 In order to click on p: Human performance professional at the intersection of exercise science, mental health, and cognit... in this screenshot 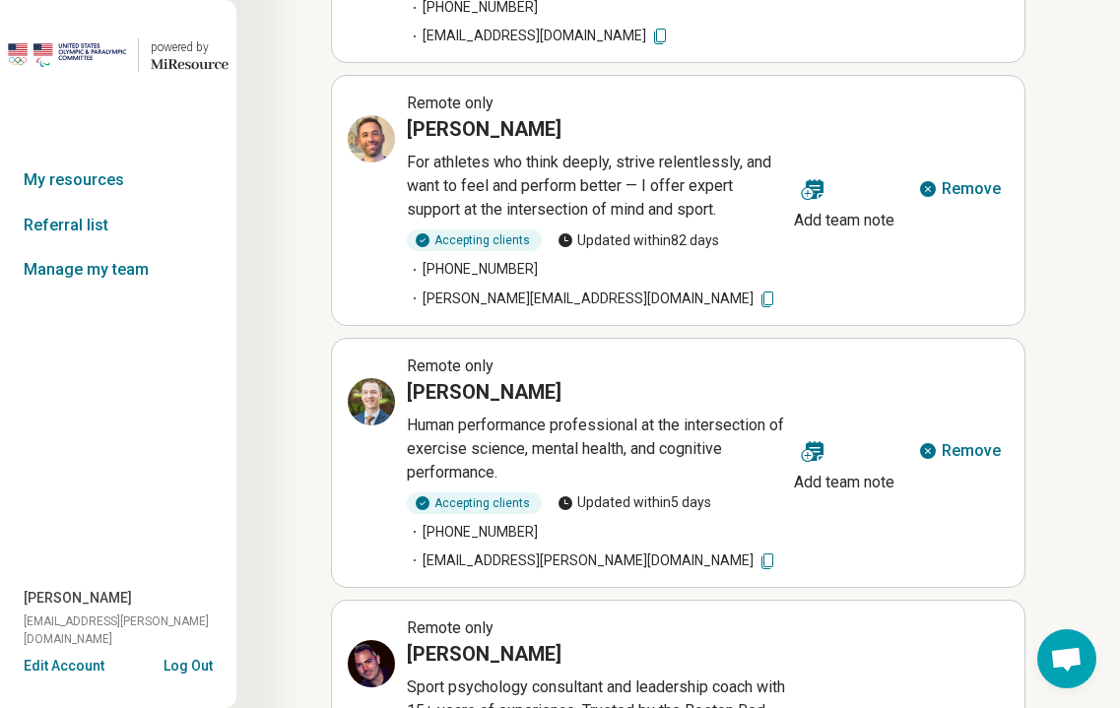, I will do `click(596, 449)`.